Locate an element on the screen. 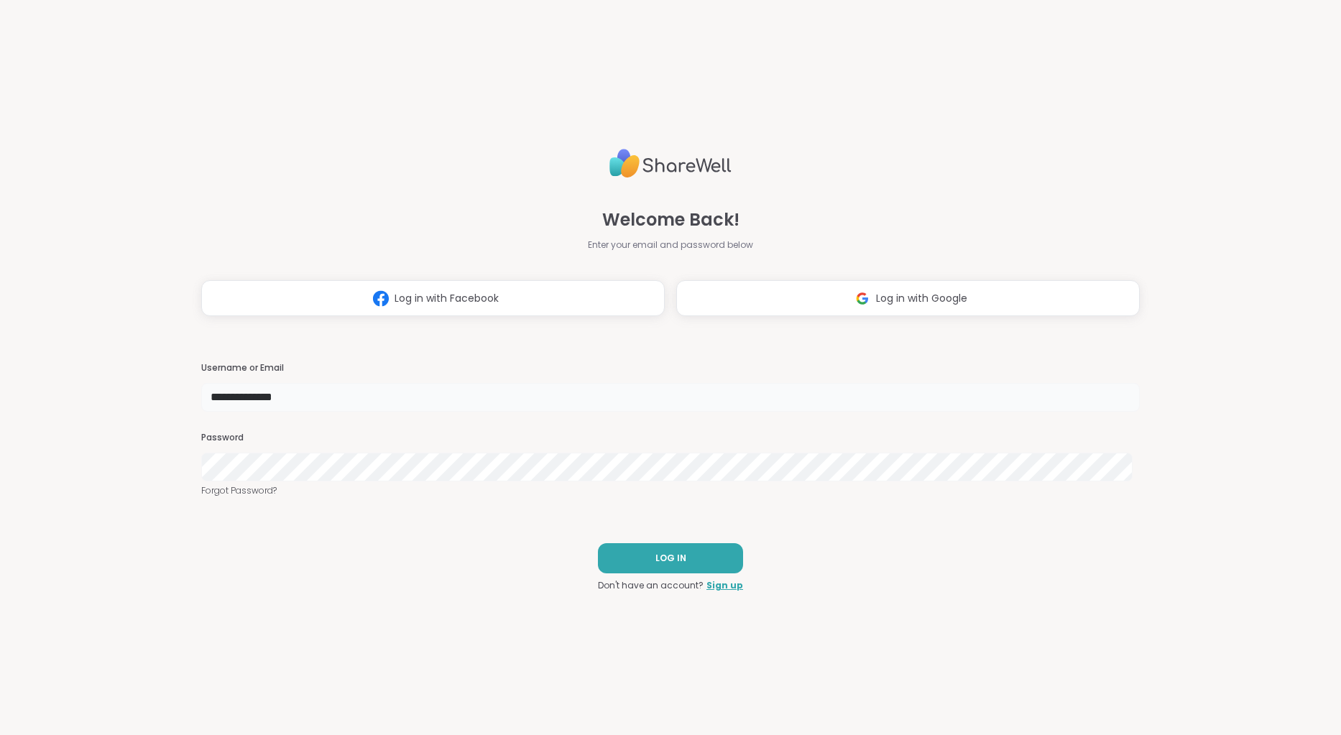  button: Log in with Facebook is located at coordinates (433, 298).